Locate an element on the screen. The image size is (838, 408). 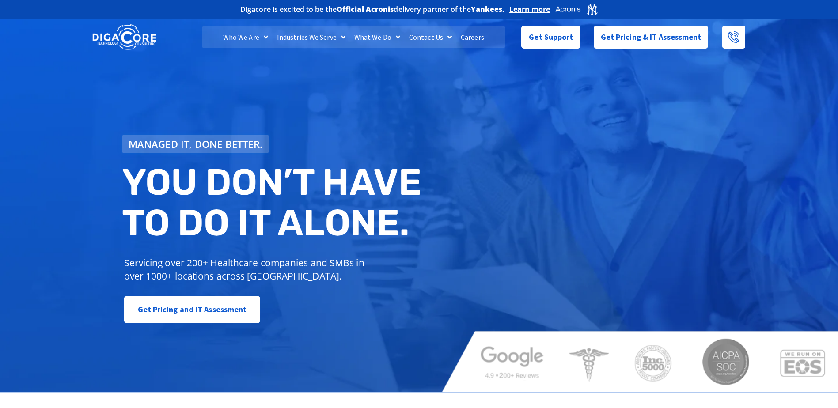
nav: Menu is located at coordinates (353, 37).